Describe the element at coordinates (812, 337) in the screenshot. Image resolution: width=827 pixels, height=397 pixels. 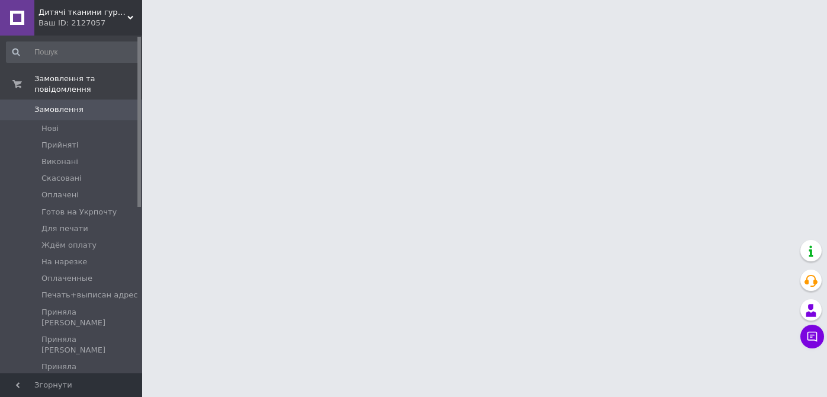
I see `button: Чат з покупцем` at that location.